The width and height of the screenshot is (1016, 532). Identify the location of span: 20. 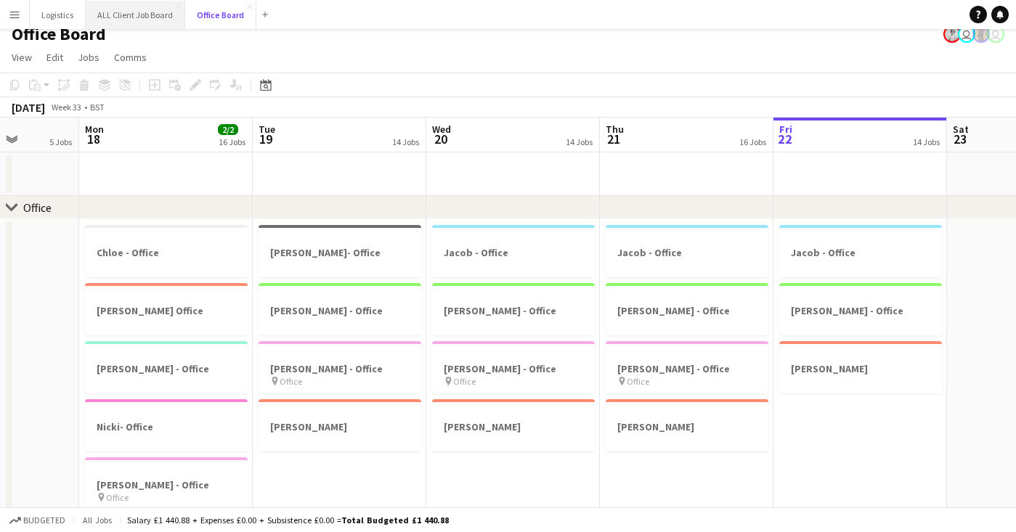
(440, 139).